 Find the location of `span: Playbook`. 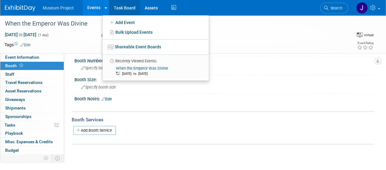

span: Playbook is located at coordinates (14, 134).